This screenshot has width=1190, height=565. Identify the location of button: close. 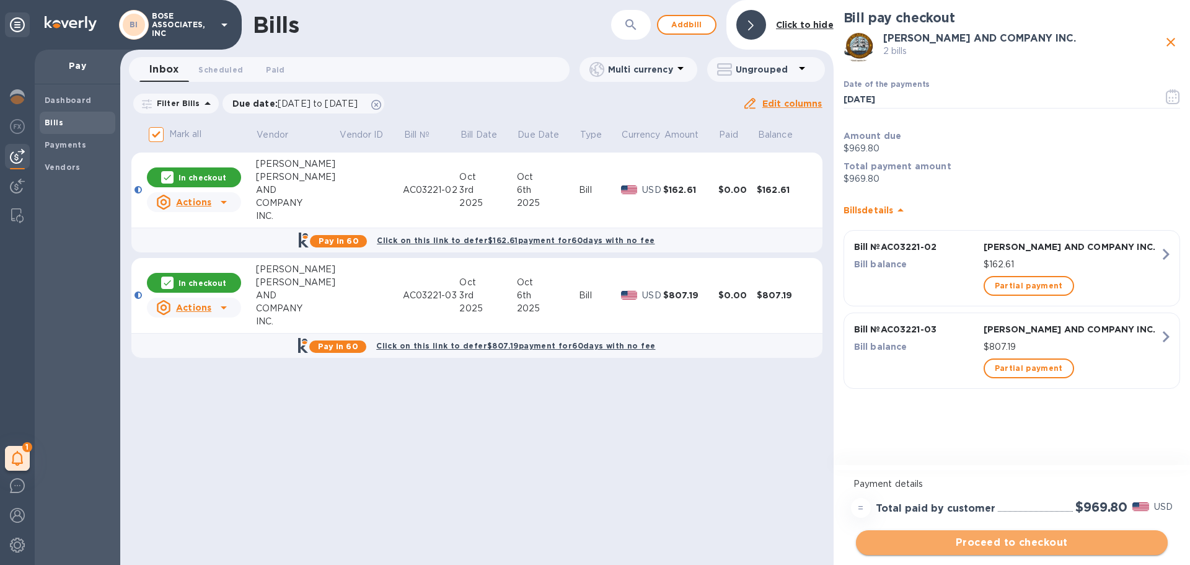
(1171, 42).